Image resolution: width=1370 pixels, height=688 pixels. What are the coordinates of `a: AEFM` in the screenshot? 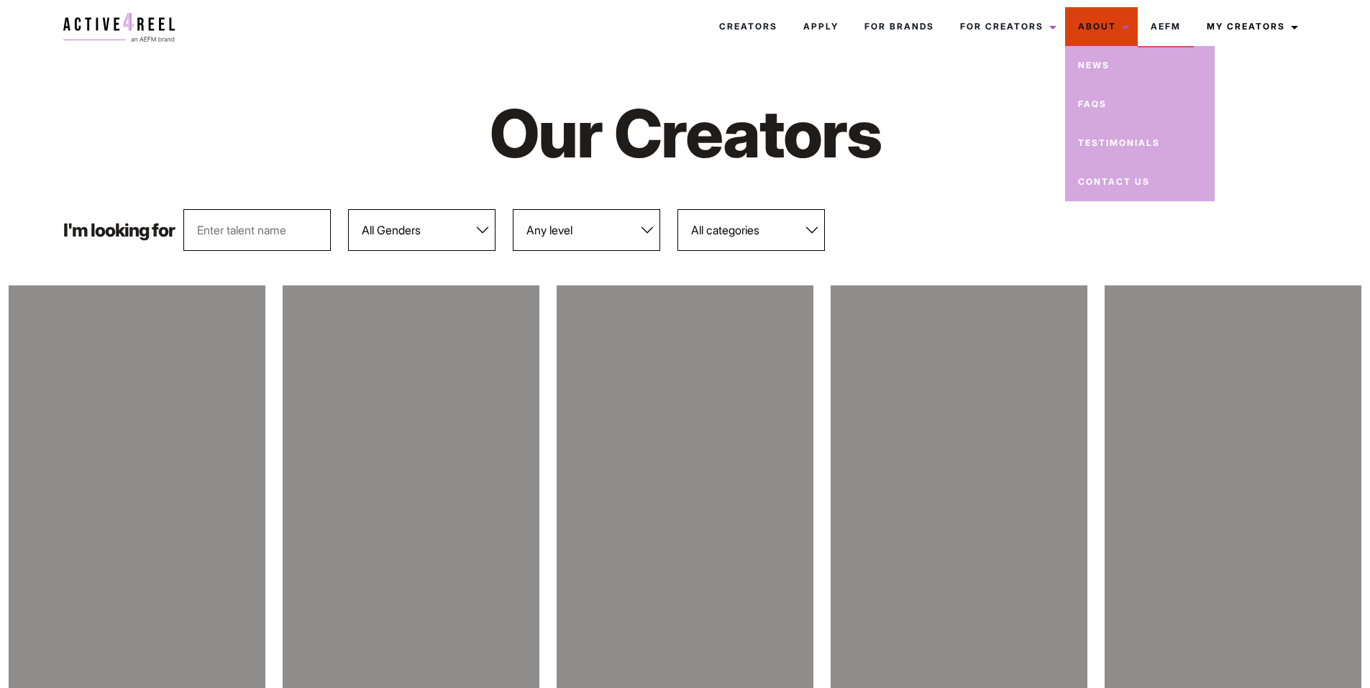 It's located at (1166, 27).